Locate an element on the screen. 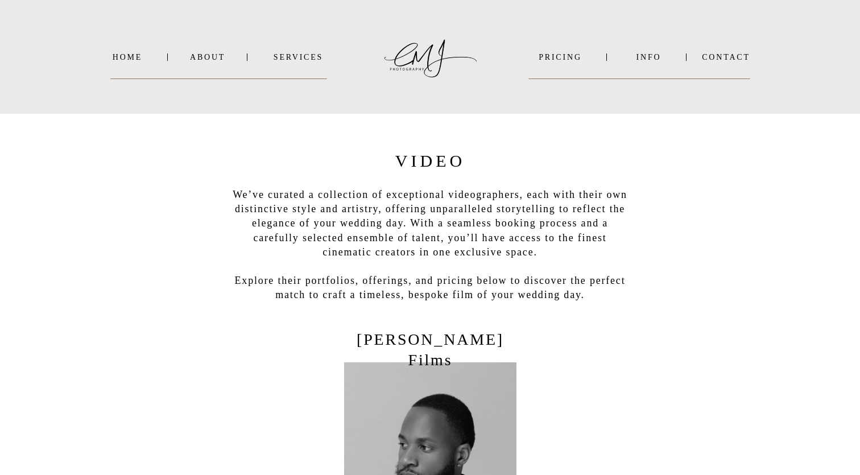 This screenshot has height=475, width=860. a: Home is located at coordinates (127, 57).